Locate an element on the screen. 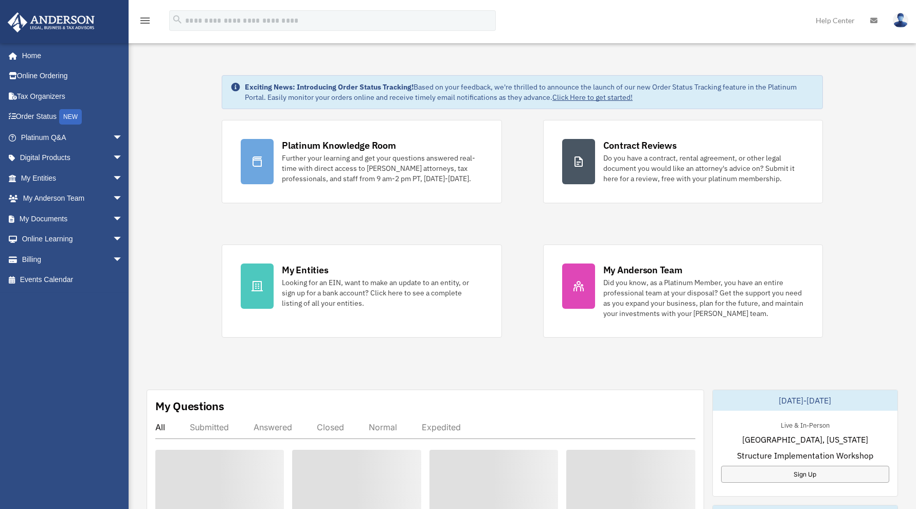 This screenshot has height=509, width=916. div: Do you have a contract, rental agreement, or other legal document you would like an attorney's ad... is located at coordinates (704, 168).